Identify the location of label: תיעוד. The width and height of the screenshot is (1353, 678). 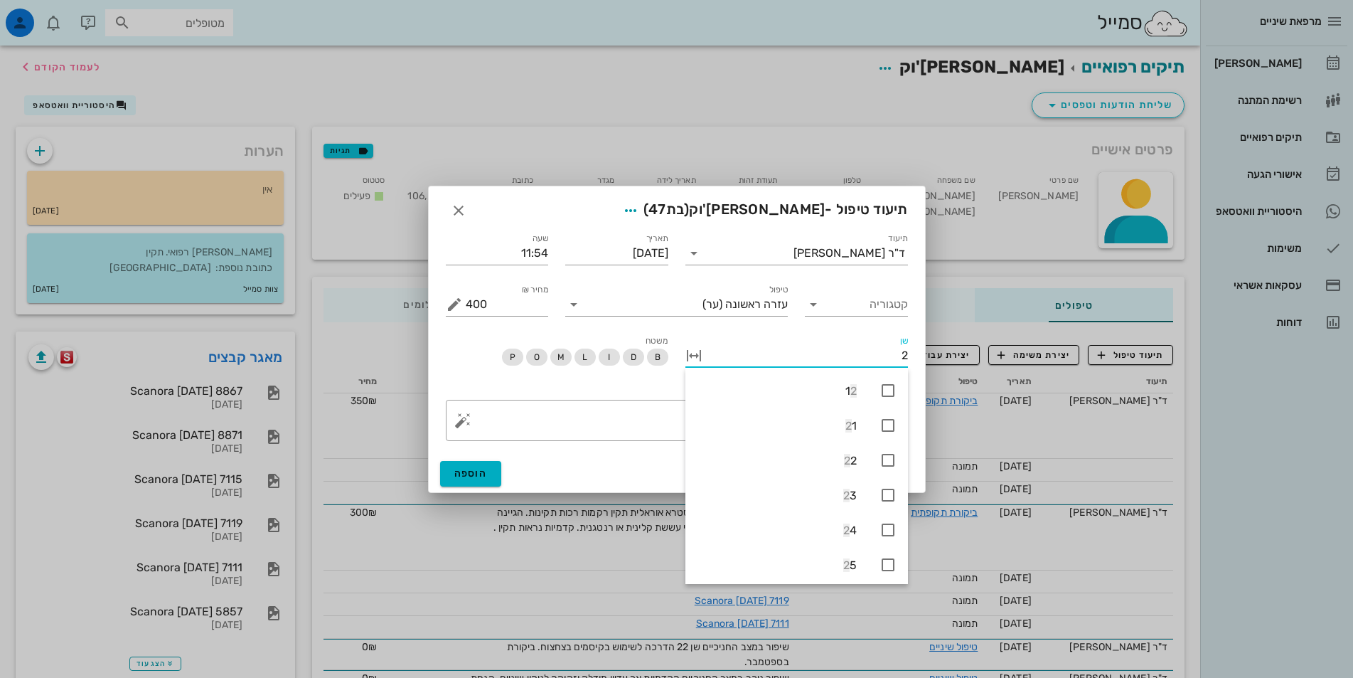
(898, 238).